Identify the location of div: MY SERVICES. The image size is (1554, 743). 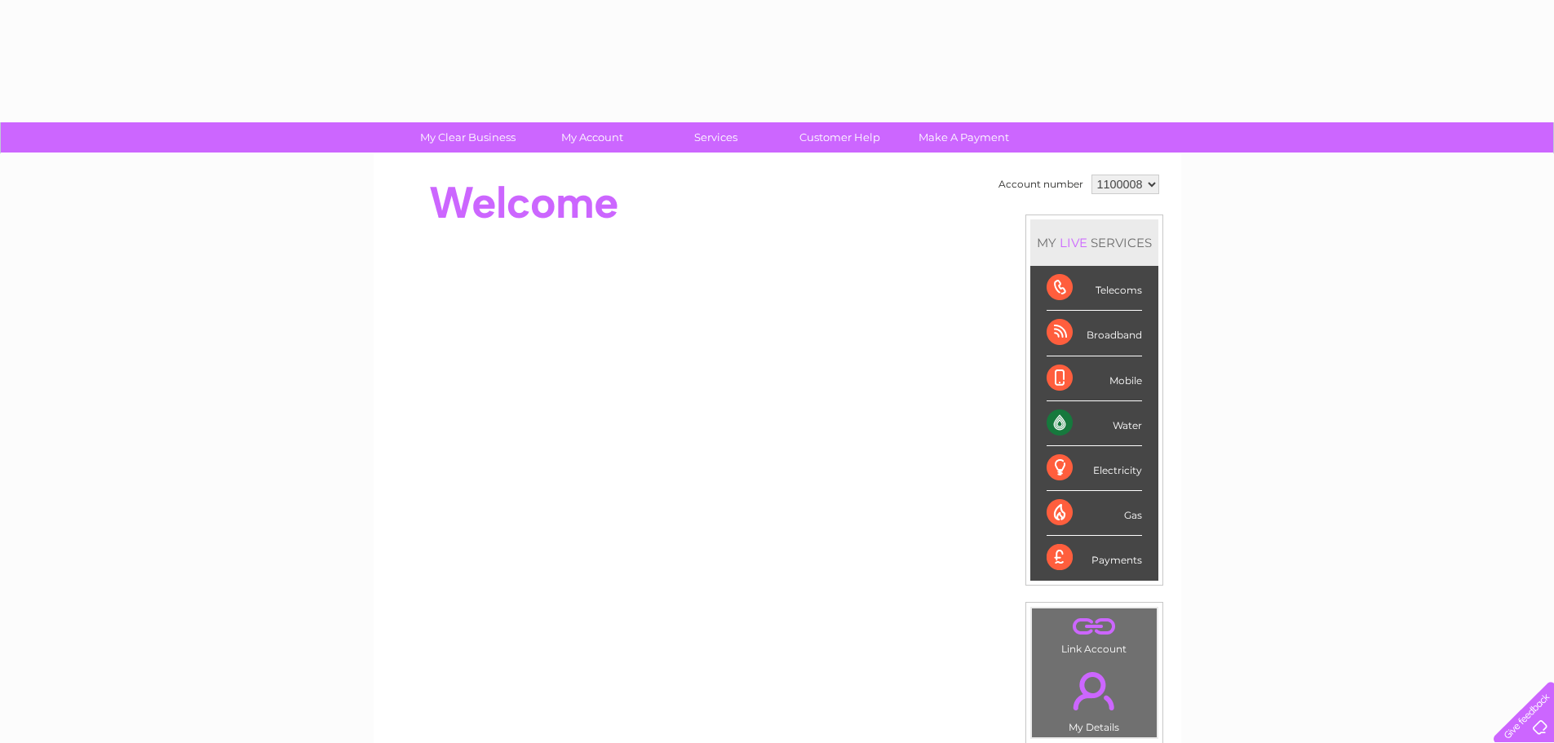
(1094, 242).